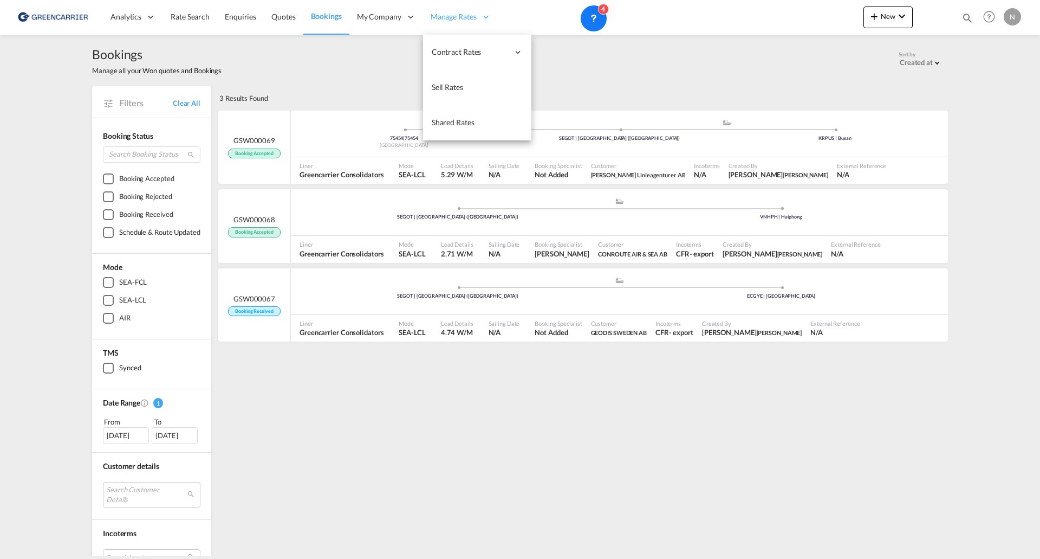 Image resolution: width=1040 pixels, height=559 pixels. Describe the element at coordinates (157, 70) in the screenshot. I see `span: Manage all your Won quotes and Bookings` at that location.